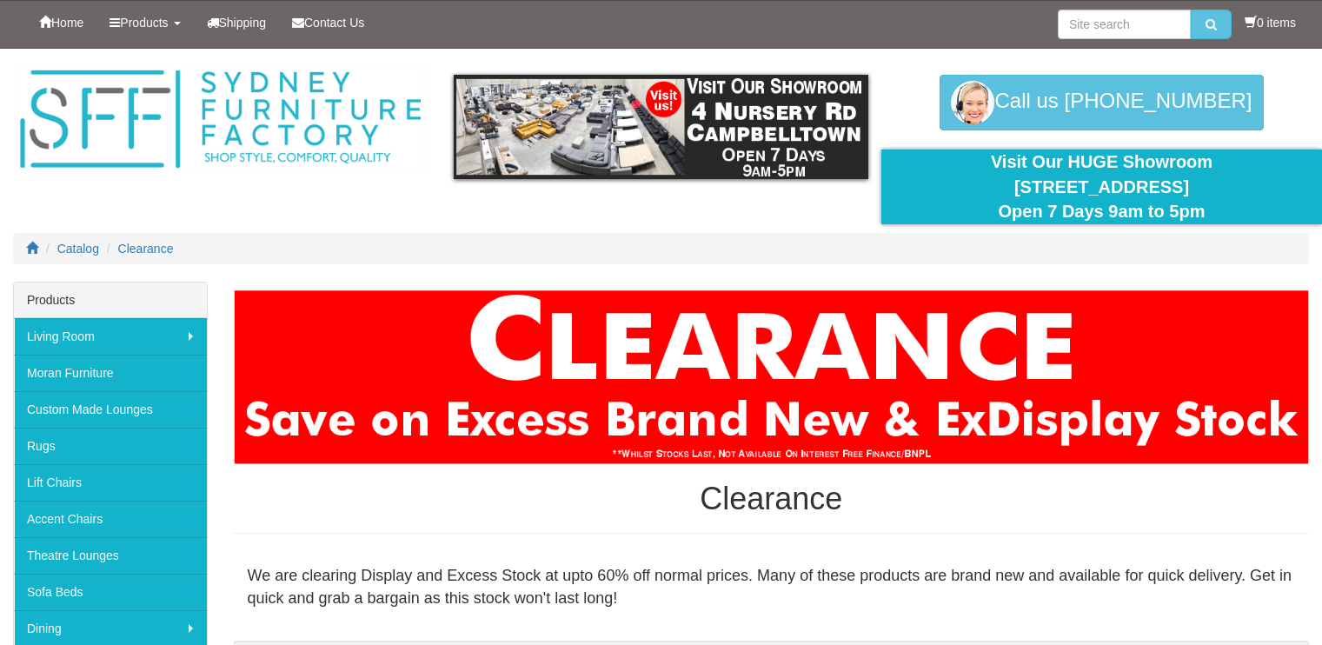 The image size is (1322, 645). What do you see at coordinates (220, 119) in the screenshot?
I see `img: Sydney Furniture Factory` at bounding box center [220, 119].